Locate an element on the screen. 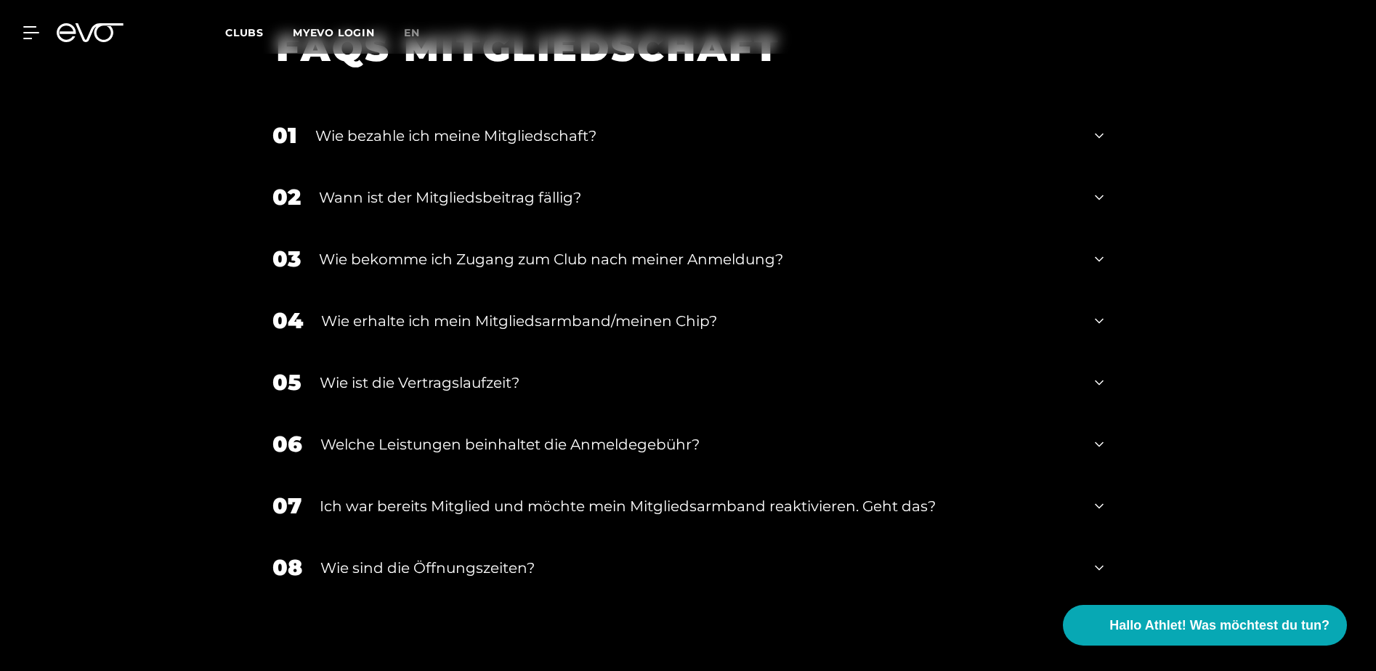  span: en is located at coordinates (412, 33).